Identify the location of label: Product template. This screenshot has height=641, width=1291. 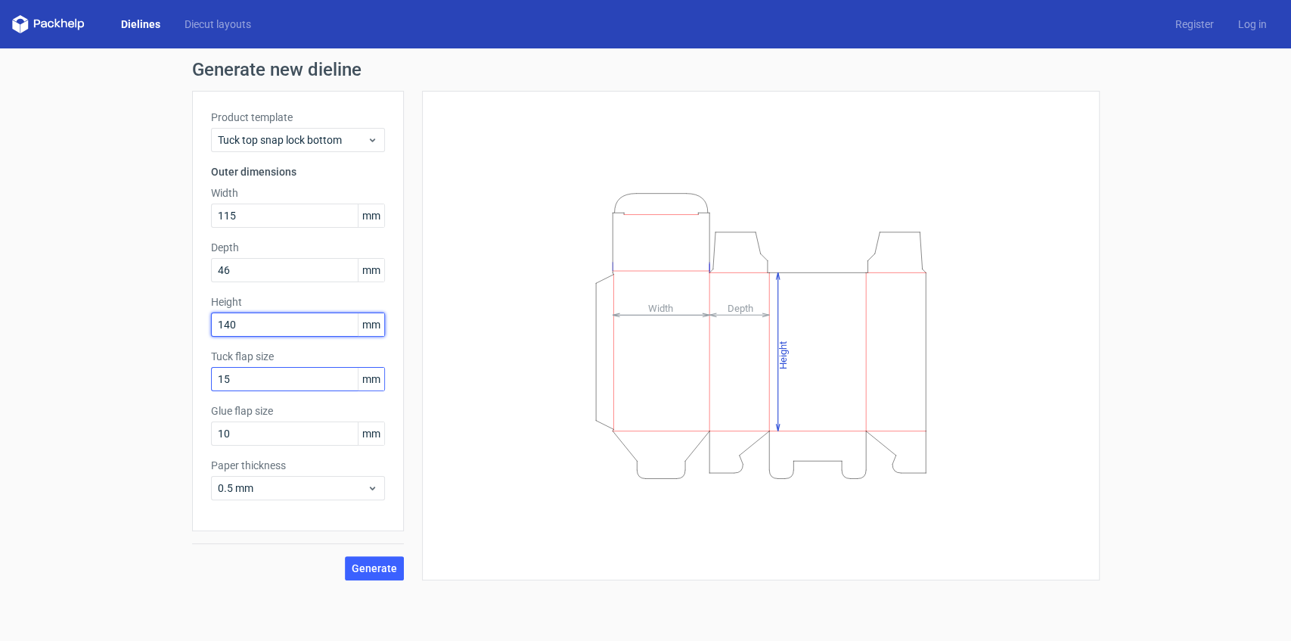
(298, 117).